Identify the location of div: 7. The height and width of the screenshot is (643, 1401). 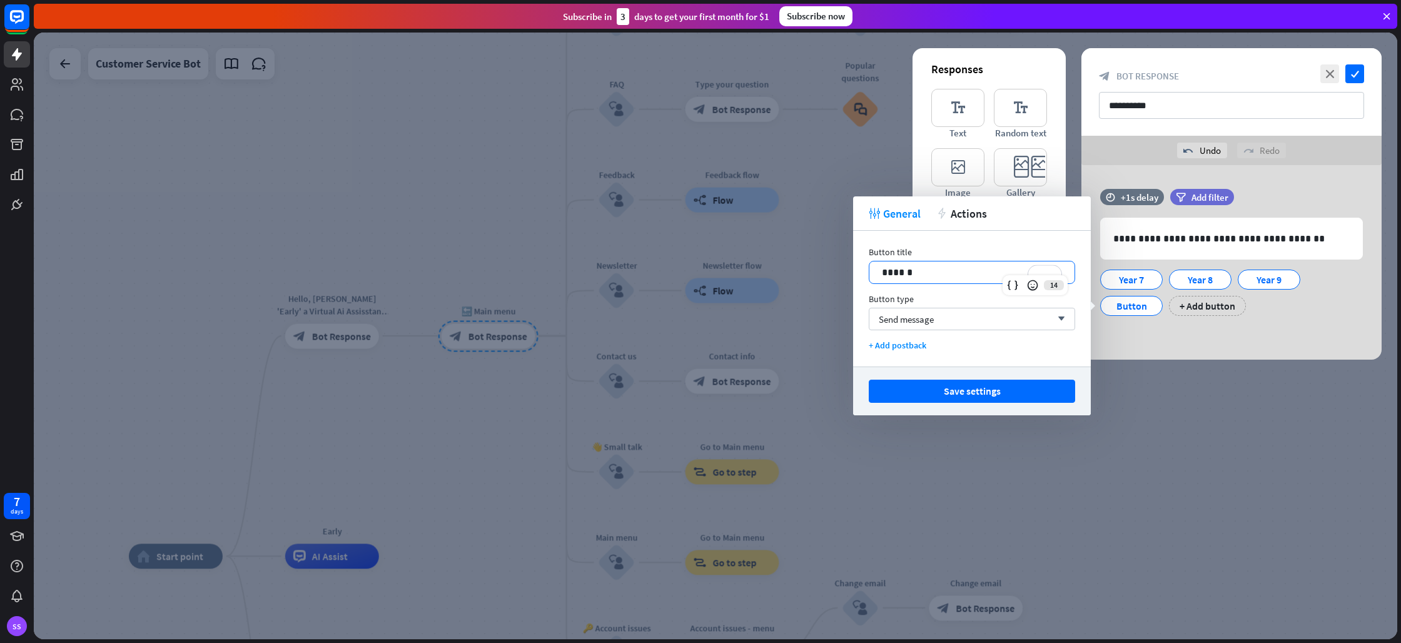
(17, 501).